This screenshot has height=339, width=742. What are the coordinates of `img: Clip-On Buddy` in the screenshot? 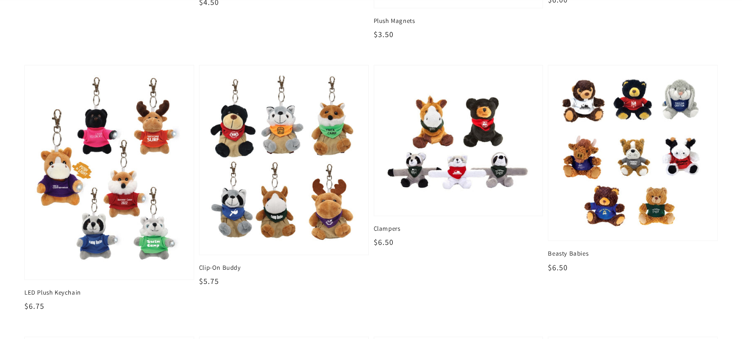 It's located at (284, 160).